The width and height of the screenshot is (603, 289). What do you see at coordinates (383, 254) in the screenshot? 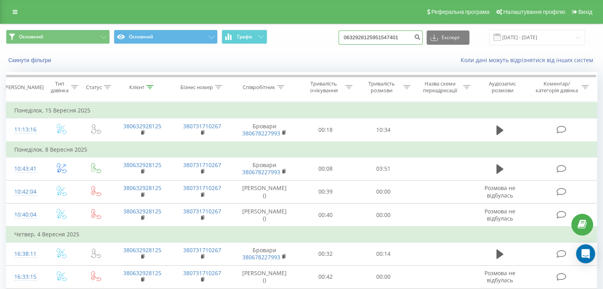
I see `td: 00:14` at bounding box center [383, 254].